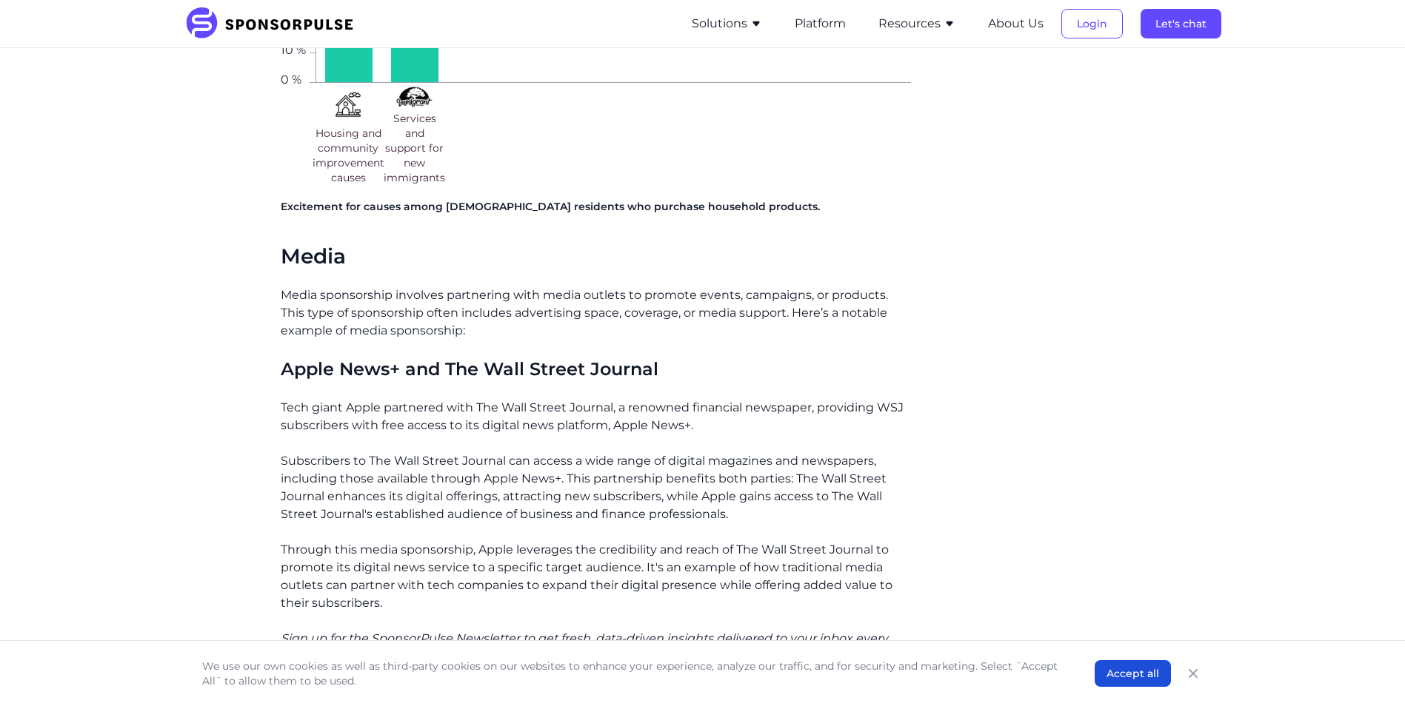 The width and height of the screenshot is (1405, 706). What do you see at coordinates (1015, 24) in the screenshot?
I see `button: About Us` at bounding box center [1015, 24].